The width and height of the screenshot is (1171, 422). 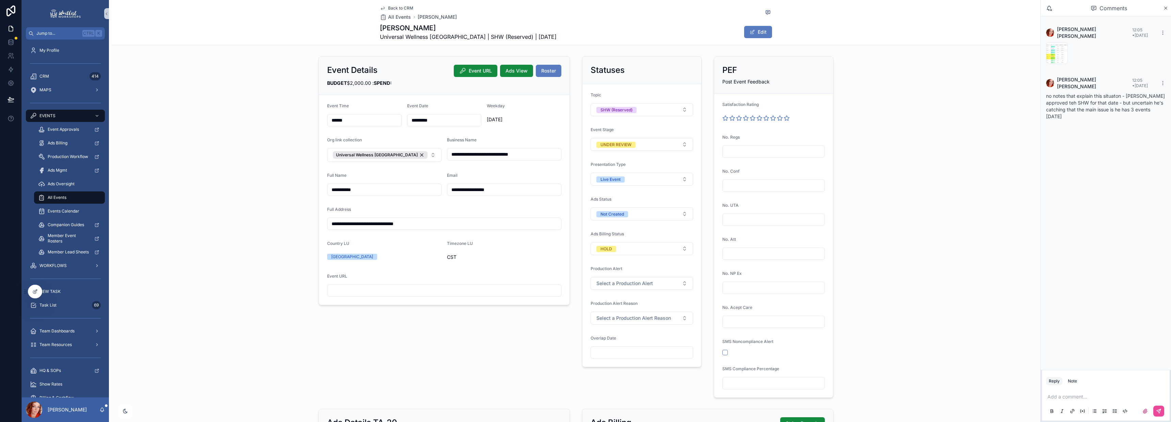 I want to click on a: Companion Guides, so click(x=69, y=225).